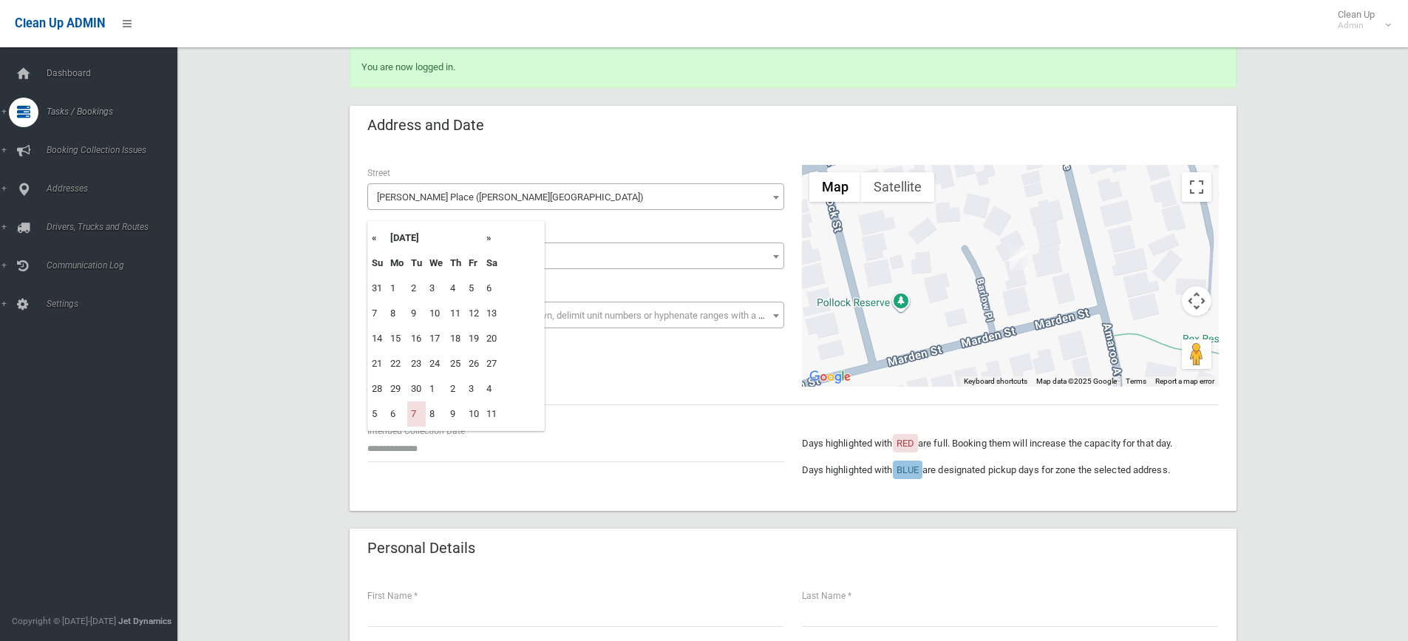  Describe the element at coordinates (377, 288) in the screenshot. I see `td: 31` at that location.